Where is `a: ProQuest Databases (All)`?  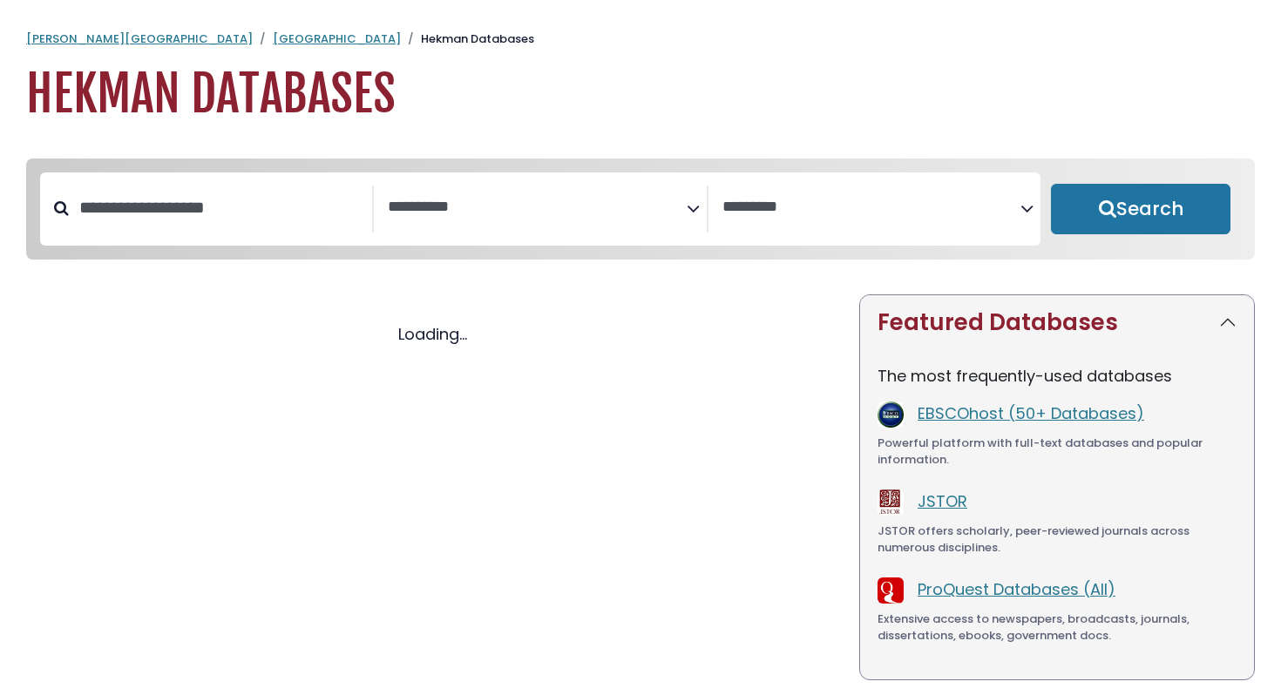
a: ProQuest Databases (All) is located at coordinates (1016, 589).